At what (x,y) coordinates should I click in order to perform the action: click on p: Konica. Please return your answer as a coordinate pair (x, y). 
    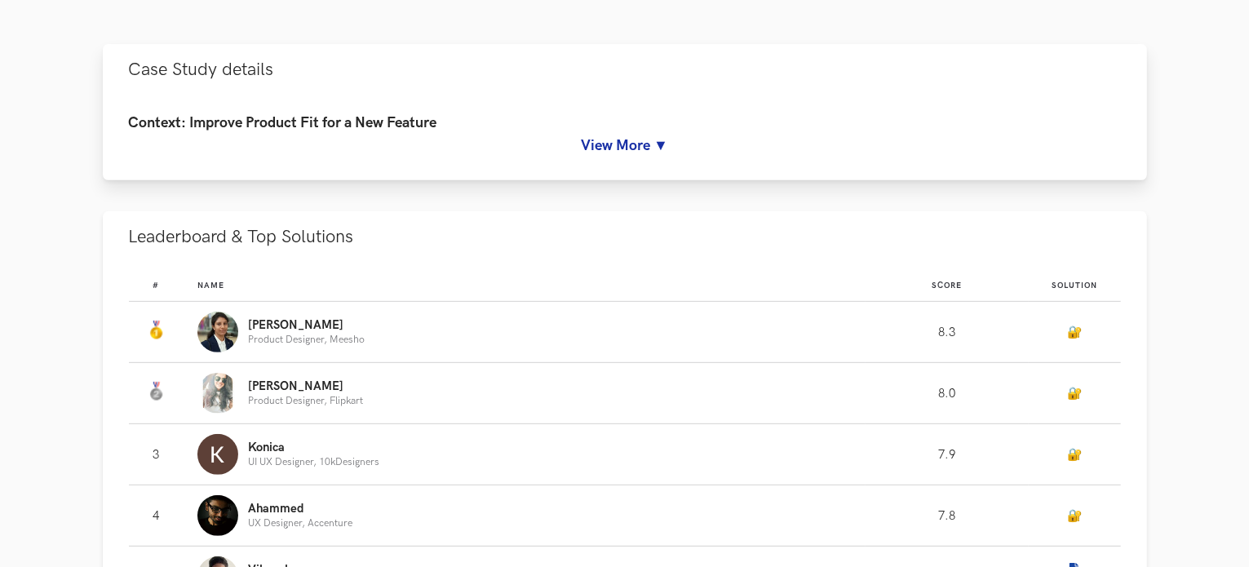
    Looking at the image, I should click on (313, 448).